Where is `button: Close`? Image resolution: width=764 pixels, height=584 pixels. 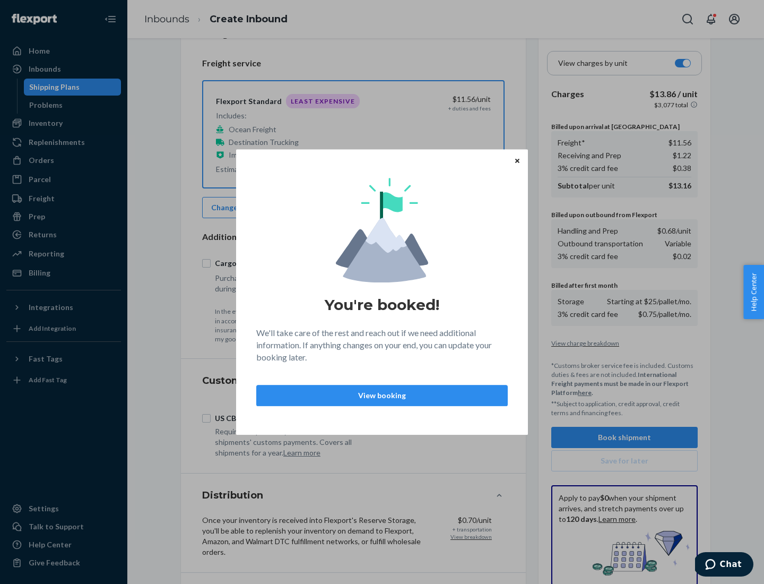
button: Close is located at coordinates (517, 160).